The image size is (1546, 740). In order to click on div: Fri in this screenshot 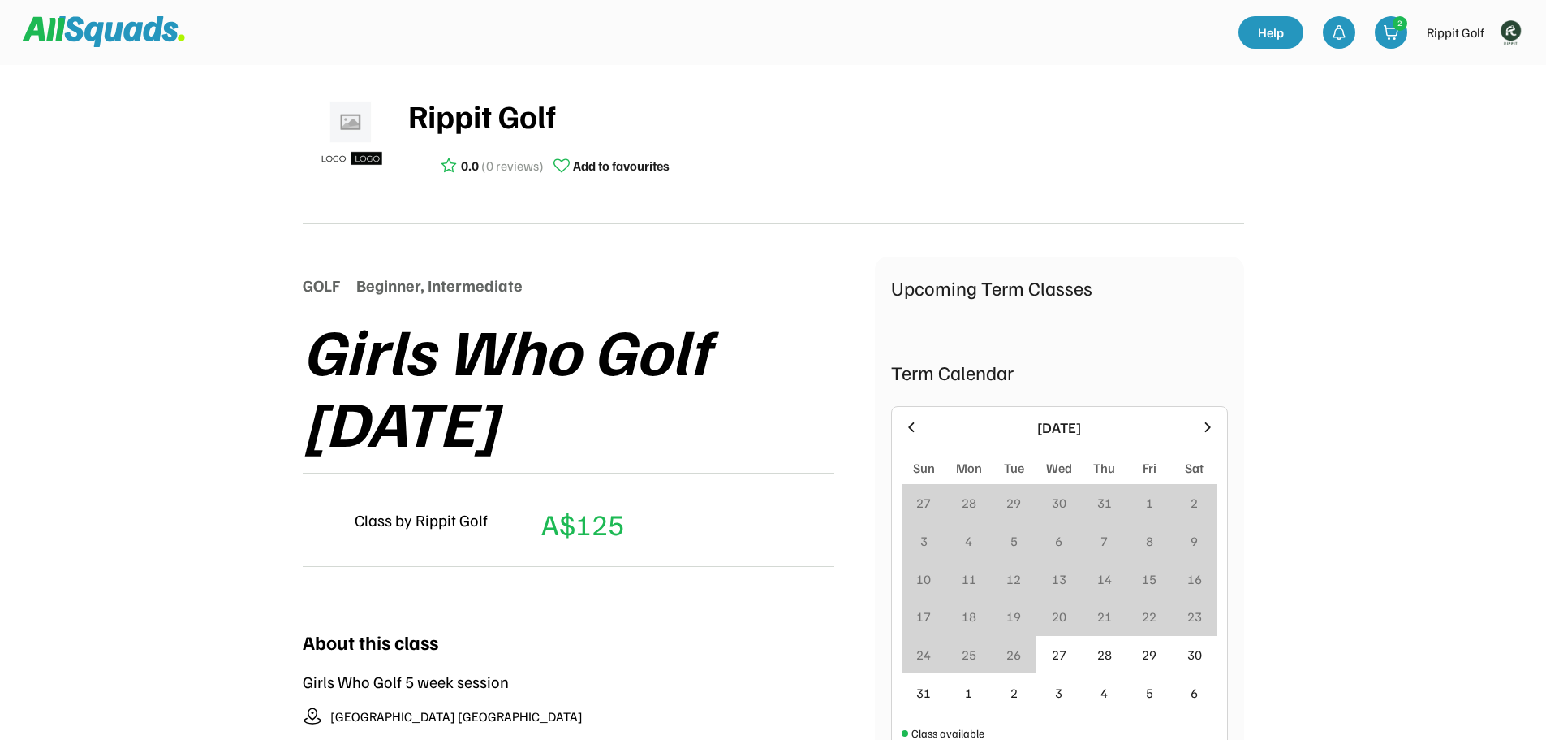, I will do `click(1150, 468)`.